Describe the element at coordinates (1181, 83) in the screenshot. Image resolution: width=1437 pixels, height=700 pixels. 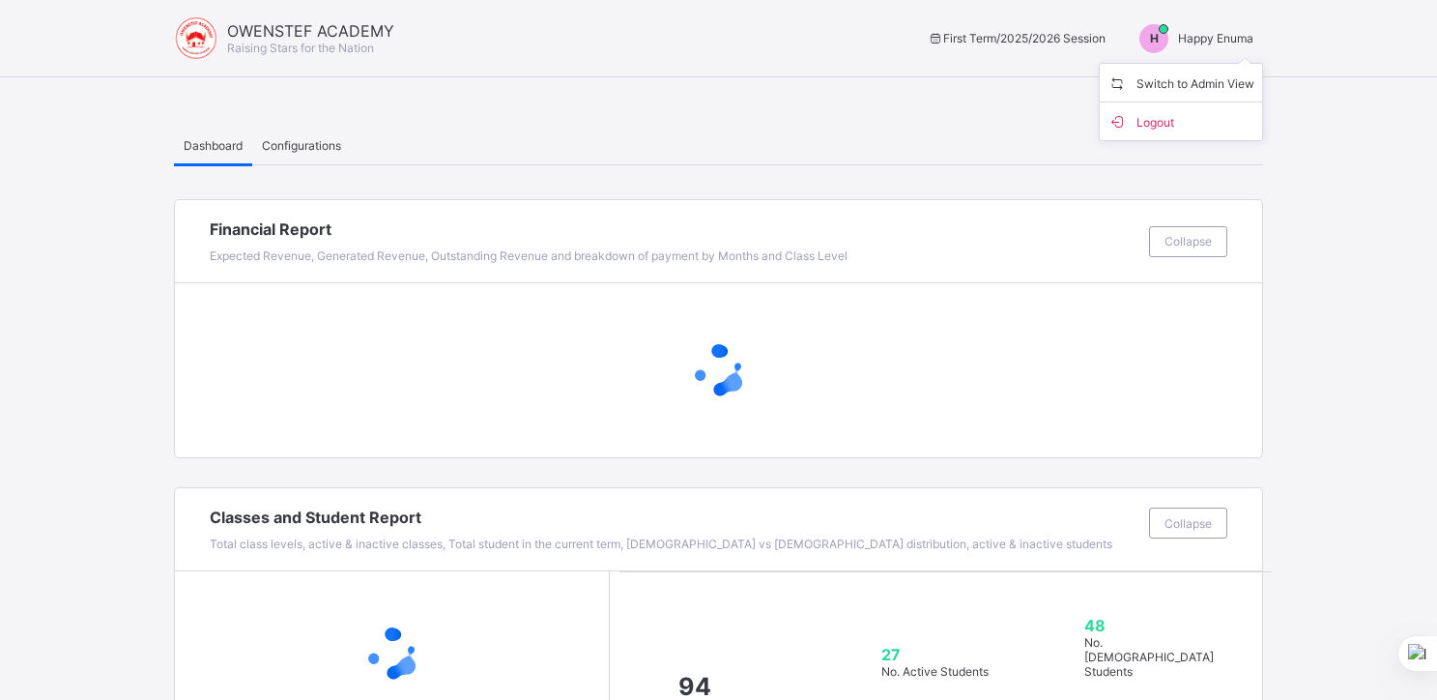
I see `li: dropdown-list-item-name-0` at that location.